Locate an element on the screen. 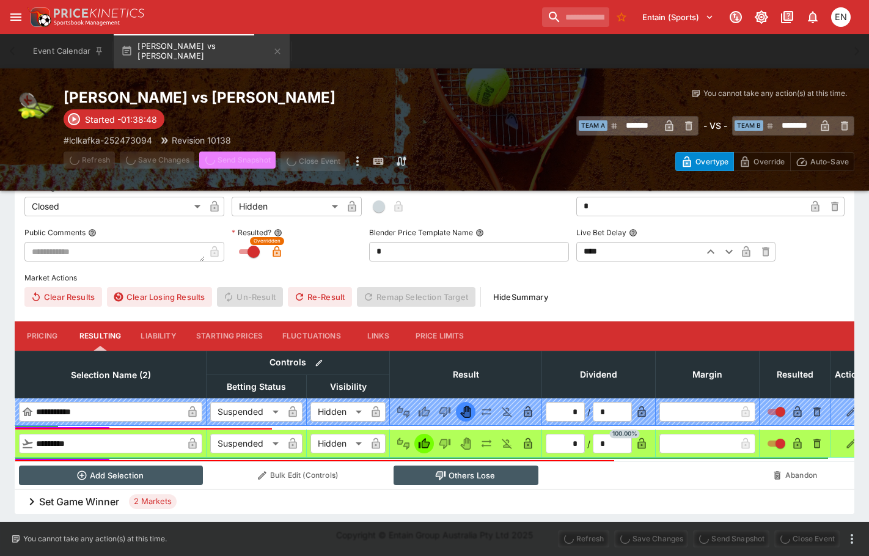  div: Eamon Nunn is located at coordinates (841, 17).